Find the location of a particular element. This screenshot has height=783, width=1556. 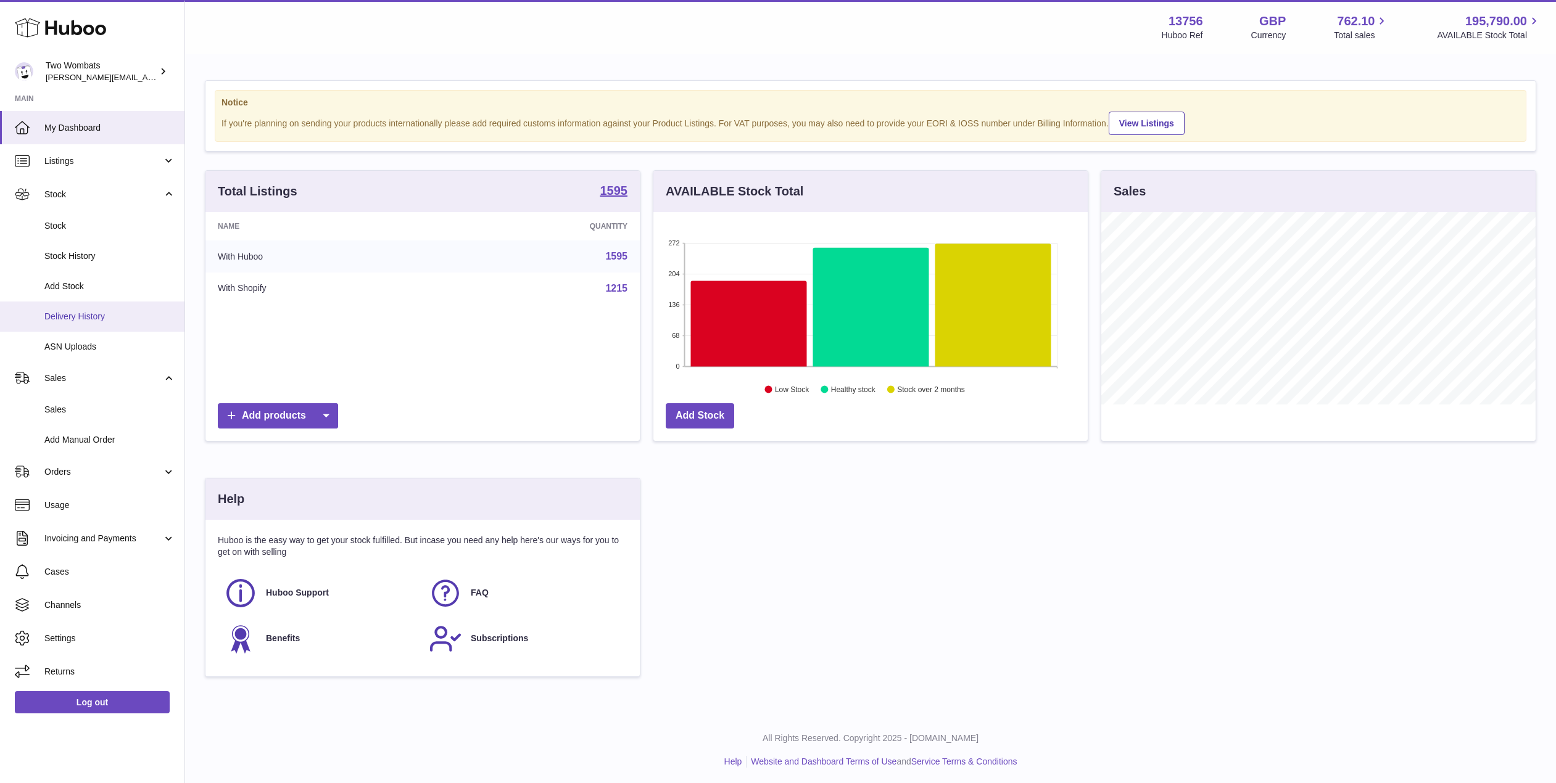

a: View Listings is located at coordinates (1146, 123).